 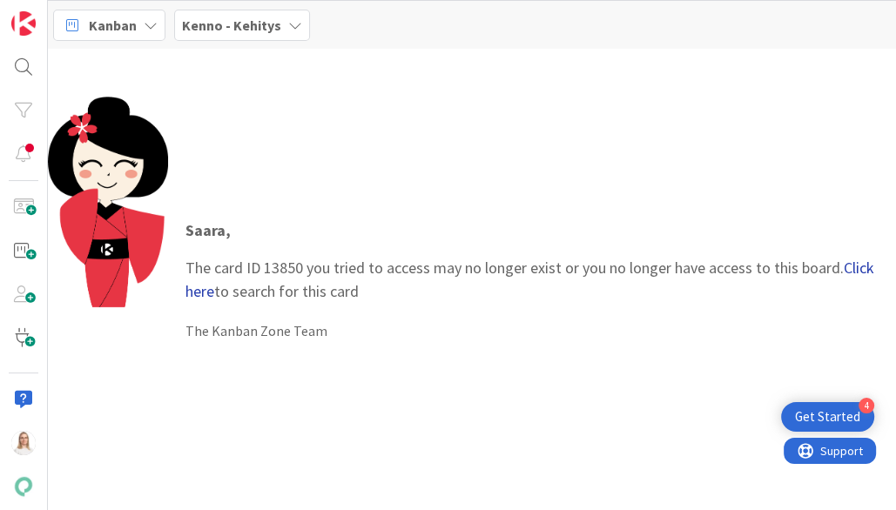 What do you see at coordinates (208, 230) in the screenshot?
I see `strong: Saara ,` at bounding box center [208, 230].